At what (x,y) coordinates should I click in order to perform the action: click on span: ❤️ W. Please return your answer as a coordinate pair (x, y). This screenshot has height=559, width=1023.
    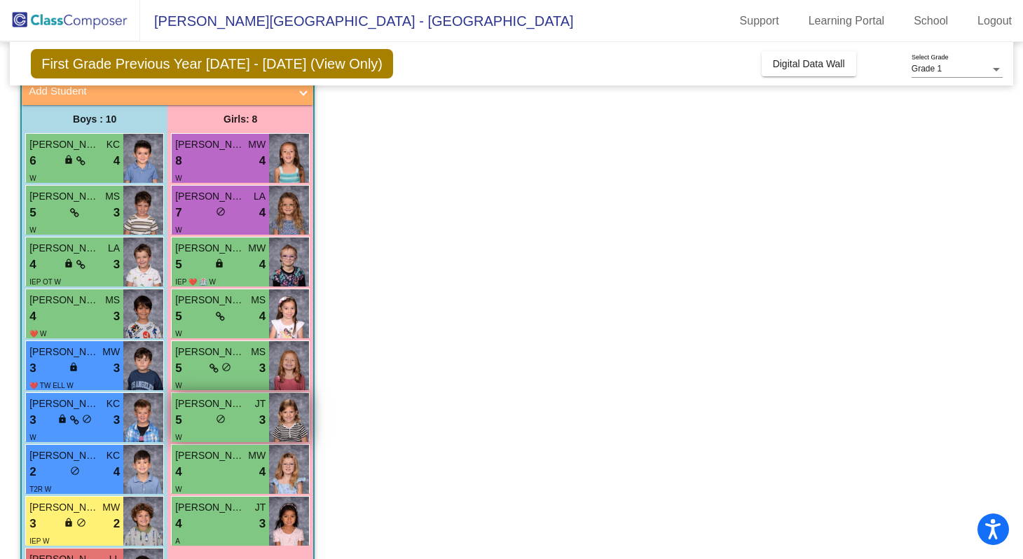
    Looking at the image, I should click on (38, 334).